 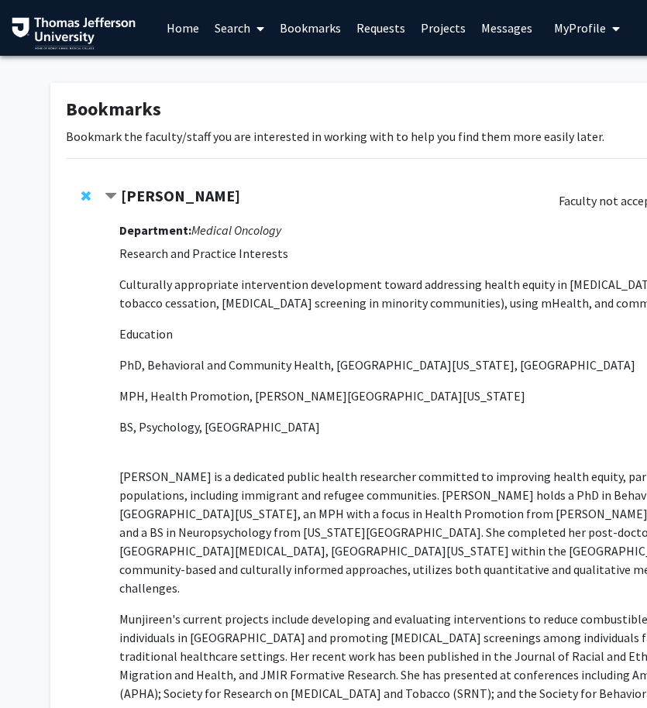 What do you see at coordinates (507, 28) in the screenshot?
I see `a: Messages` at bounding box center [507, 28].